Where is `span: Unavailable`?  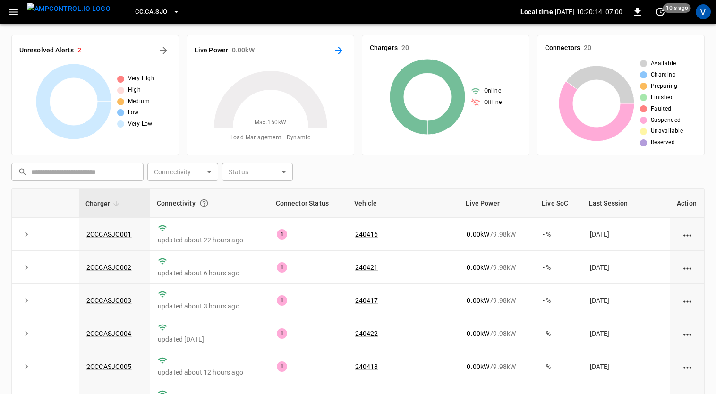 span: Unavailable is located at coordinates (667, 131).